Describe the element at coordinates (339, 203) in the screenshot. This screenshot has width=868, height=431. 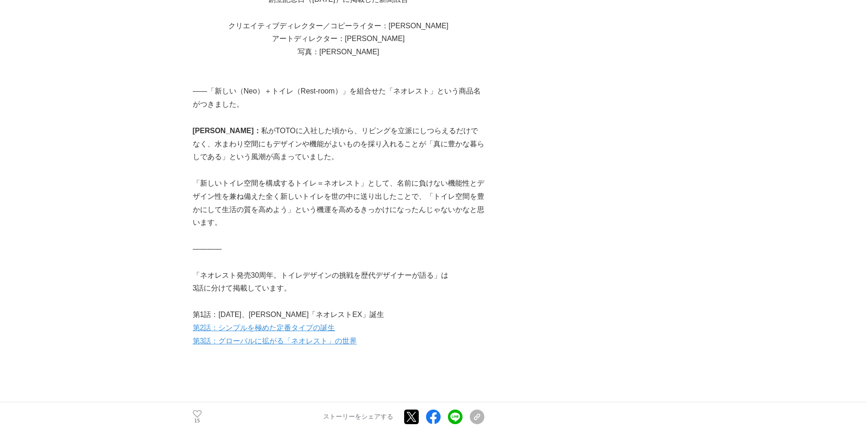
I see `p: 「新しいトイレ空間を構成するトイレ＝ネオレスト」として、名前に負けない機能性とデザイン性を兼ね備えた全く新しいトイレを世の中に送り出したことで、「トイレ空間を豊かにして生活の質を高めよう」という...` at that location.